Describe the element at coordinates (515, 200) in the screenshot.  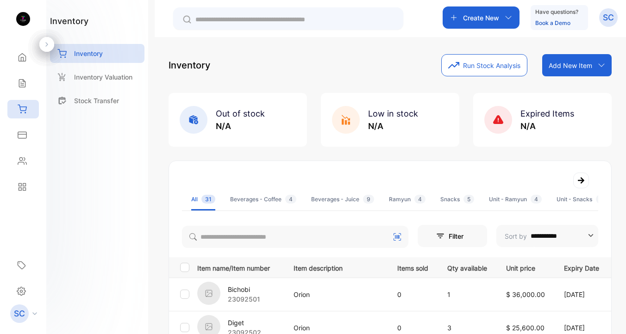
I see `div: Unit - Ramyun` at that location.